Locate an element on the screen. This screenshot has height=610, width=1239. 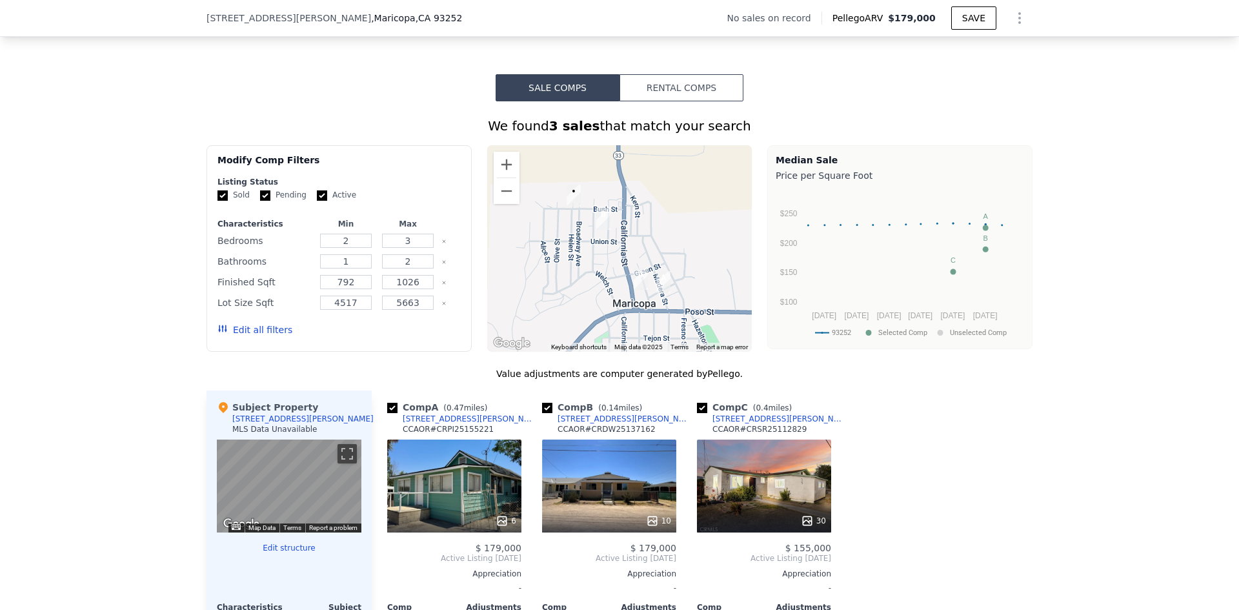
div: Comp C is located at coordinates (746, 407).